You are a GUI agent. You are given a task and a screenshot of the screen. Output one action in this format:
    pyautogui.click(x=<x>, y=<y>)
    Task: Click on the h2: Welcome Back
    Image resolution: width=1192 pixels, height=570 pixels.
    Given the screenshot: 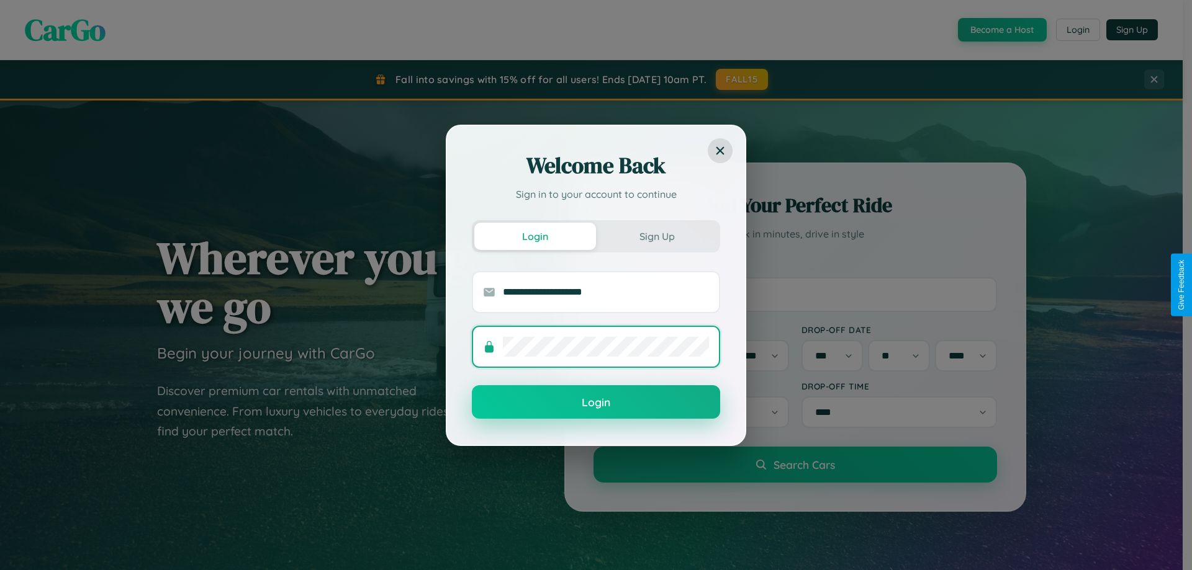 What is the action you would take?
    pyautogui.click(x=596, y=166)
    